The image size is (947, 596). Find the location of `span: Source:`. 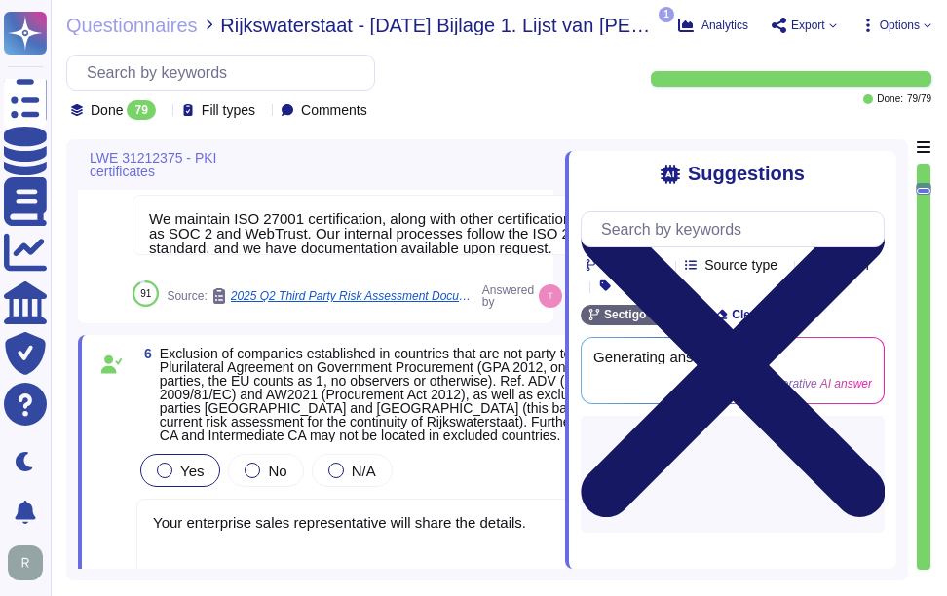

span: Source: is located at coordinates (319, 296).